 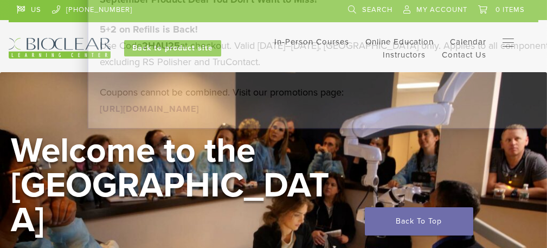 I want to click on strong: 2HAU25, so click(x=161, y=46).